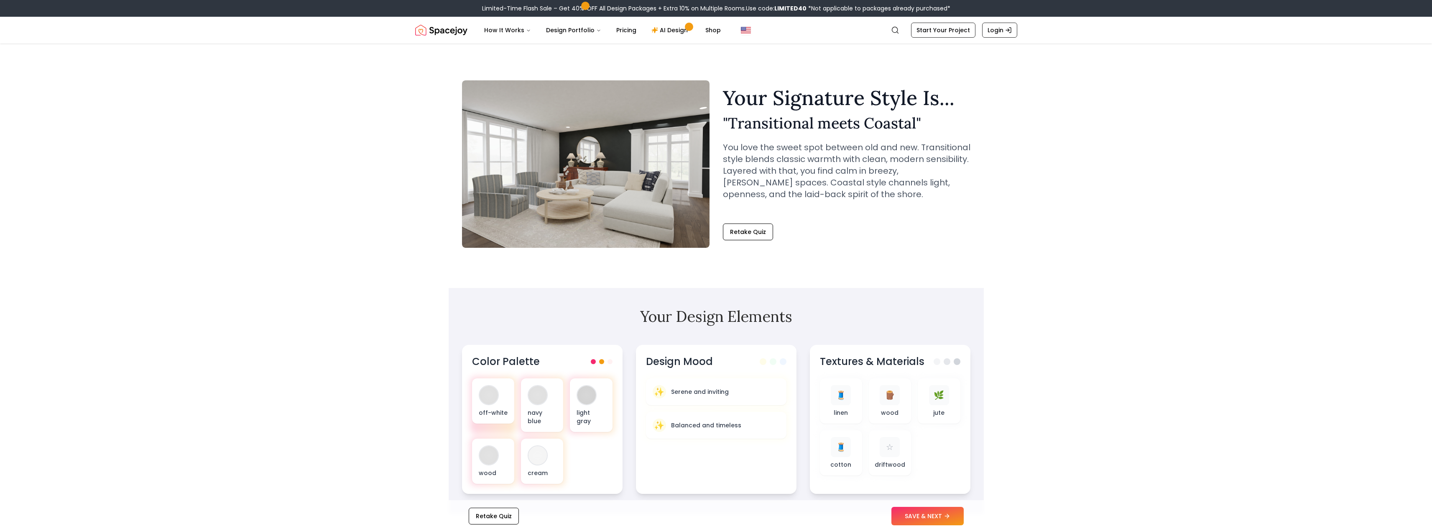 This screenshot has height=532, width=1432. Describe the element at coordinates (841, 412) in the screenshot. I see `p: linen` at that location.